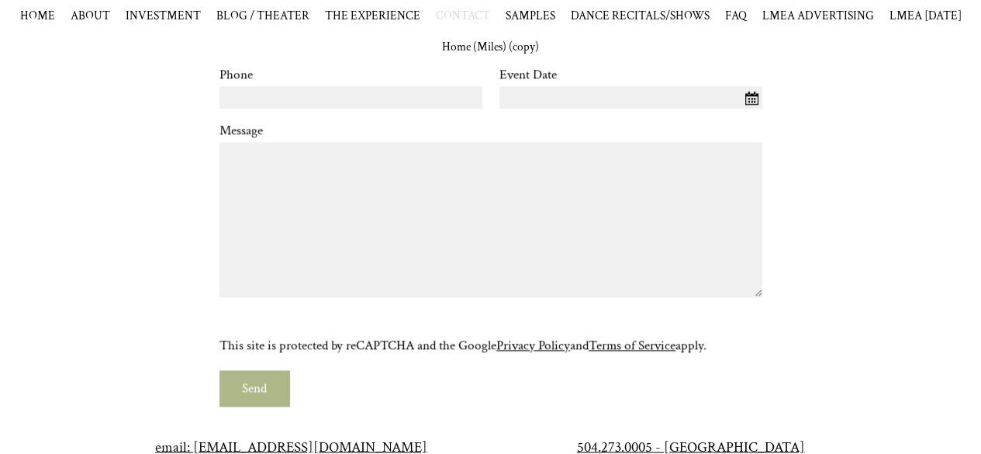  I want to click on span: LMEA ADVERTISING, so click(819, 16).